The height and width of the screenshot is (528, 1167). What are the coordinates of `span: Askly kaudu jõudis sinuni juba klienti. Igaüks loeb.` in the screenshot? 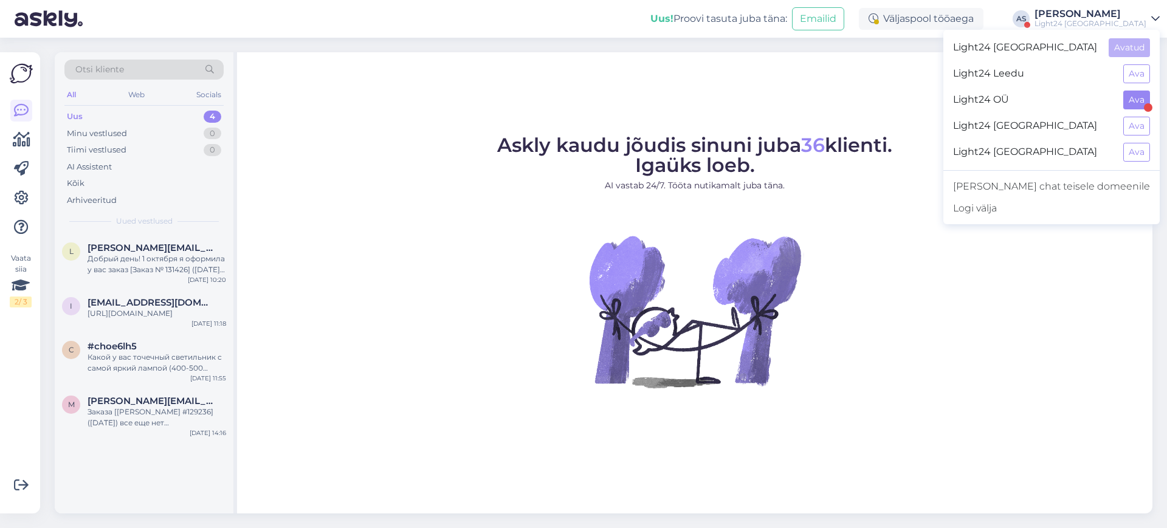 It's located at (694, 155).